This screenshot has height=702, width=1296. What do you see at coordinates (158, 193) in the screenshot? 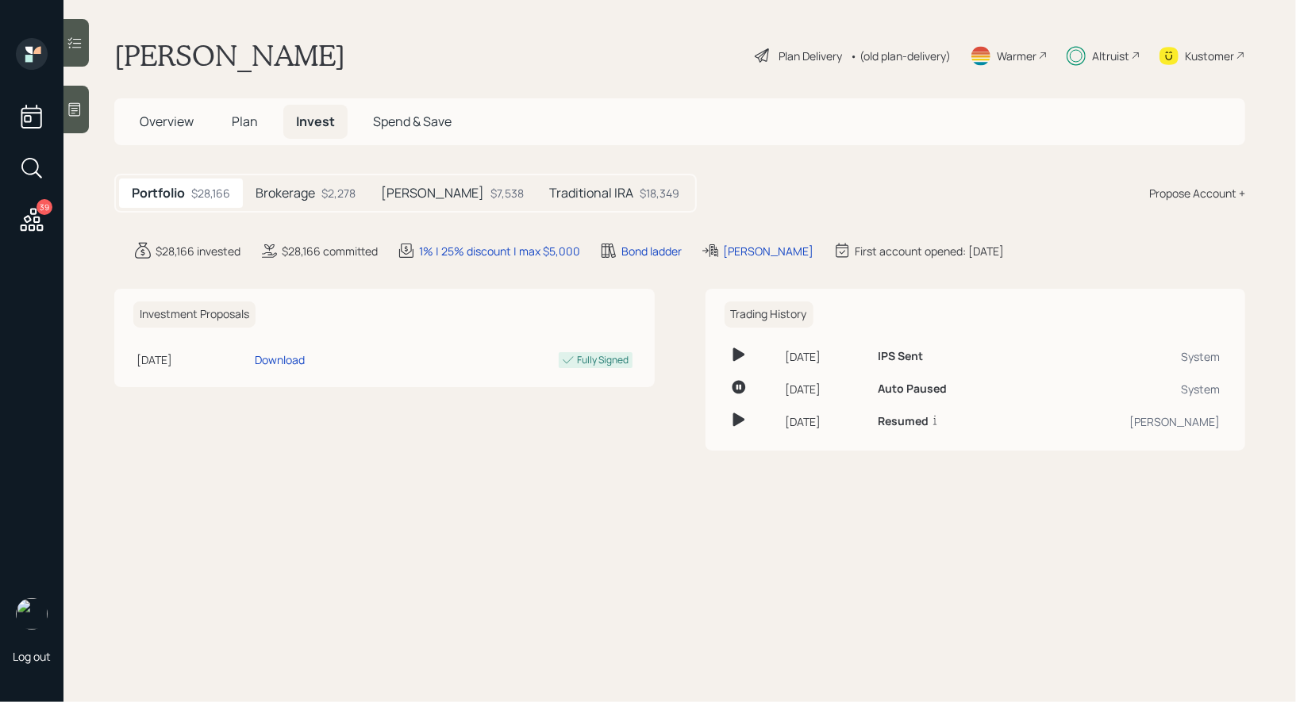
I see `h5: Portfolio` at bounding box center [158, 193].